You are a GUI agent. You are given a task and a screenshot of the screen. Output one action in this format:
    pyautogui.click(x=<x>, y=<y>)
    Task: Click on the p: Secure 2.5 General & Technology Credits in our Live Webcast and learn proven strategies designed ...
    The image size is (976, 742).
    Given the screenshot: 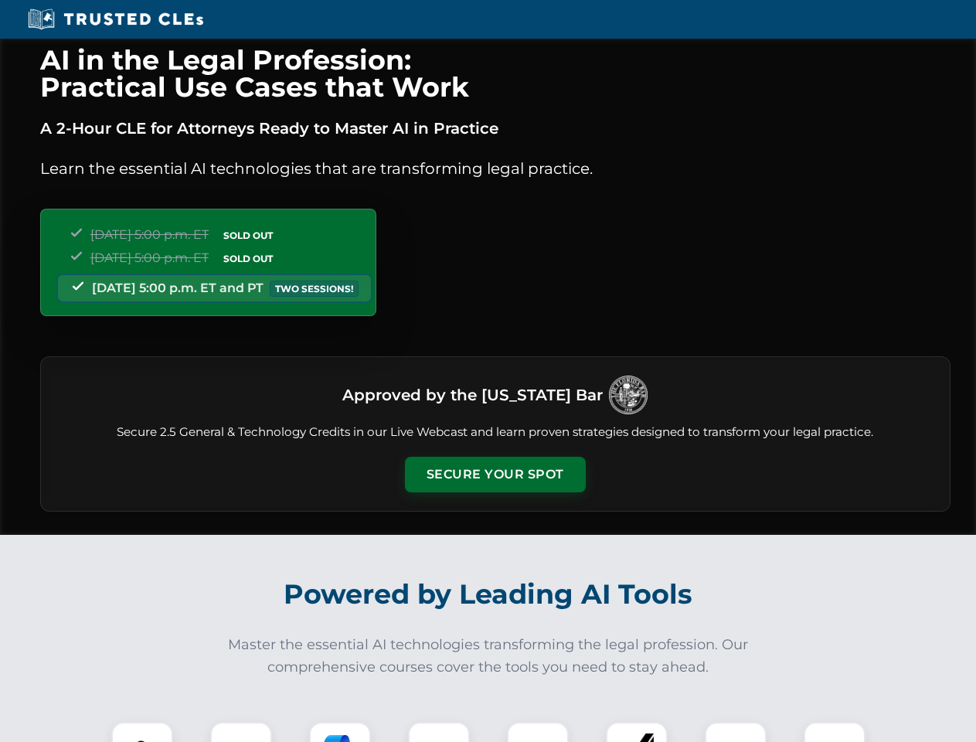 What is the action you would take?
    pyautogui.click(x=496, y=432)
    